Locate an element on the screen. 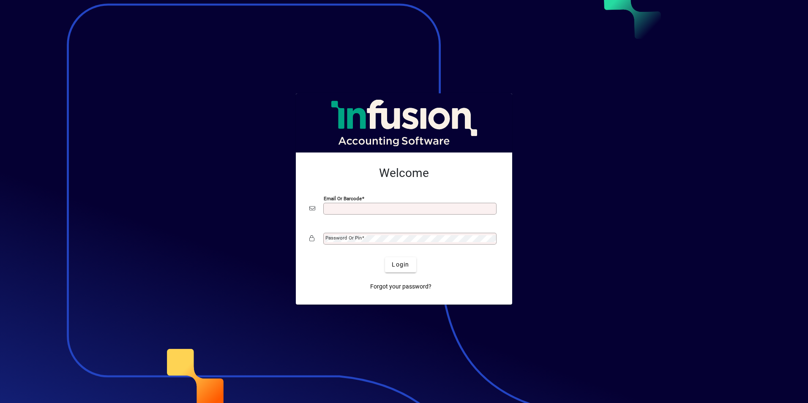  a: Forgot your password? is located at coordinates (400, 287).